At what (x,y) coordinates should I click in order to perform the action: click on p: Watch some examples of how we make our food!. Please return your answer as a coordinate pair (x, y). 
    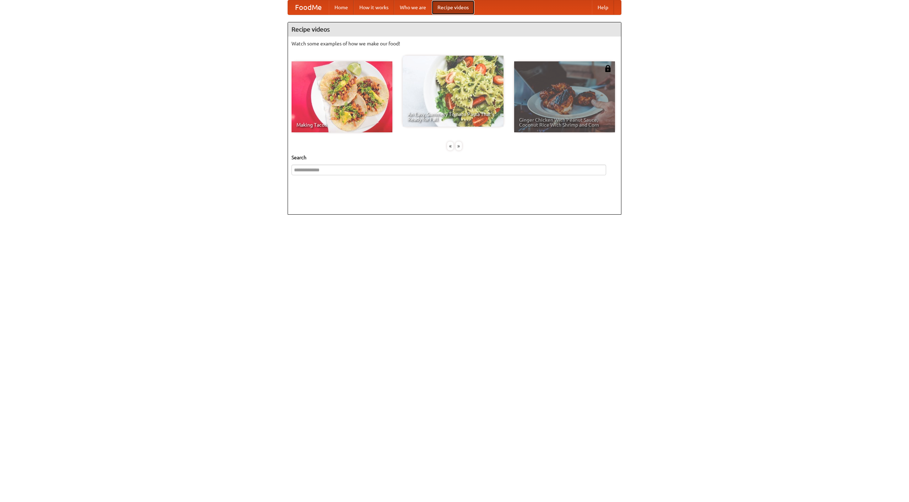
    Looking at the image, I should click on (454, 44).